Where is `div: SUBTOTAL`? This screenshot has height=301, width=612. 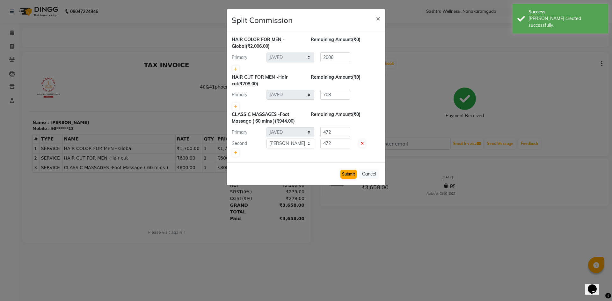 div: SUBTOTAL is located at coordinates (217, 120).